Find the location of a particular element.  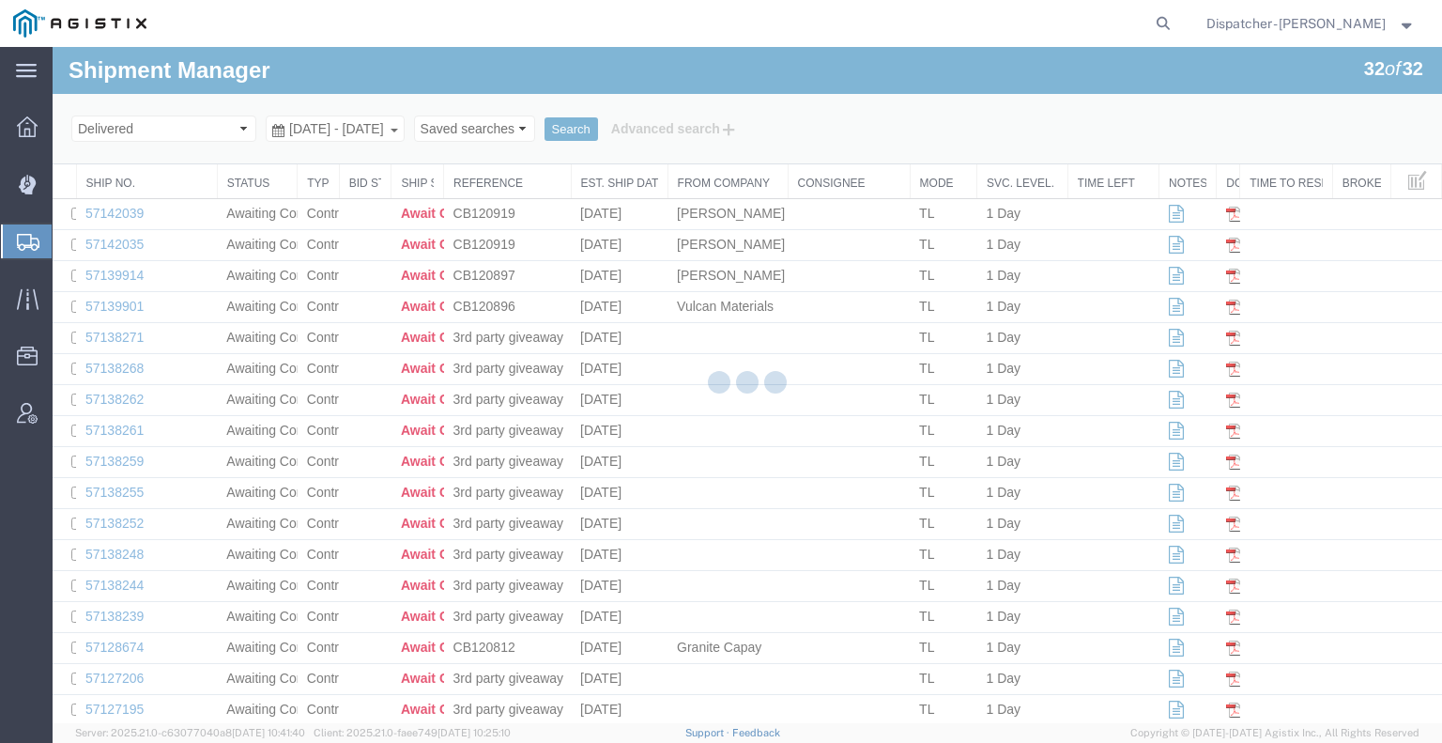

span: Dispatcher - Cameron Bowman is located at coordinates (1295, 23).